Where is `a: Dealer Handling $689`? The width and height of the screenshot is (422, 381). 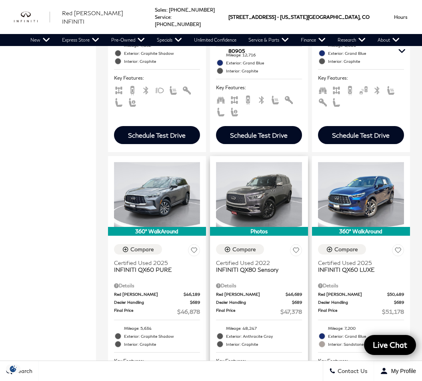
a: Dealer Handling $689 is located at coordinates (259, 302).